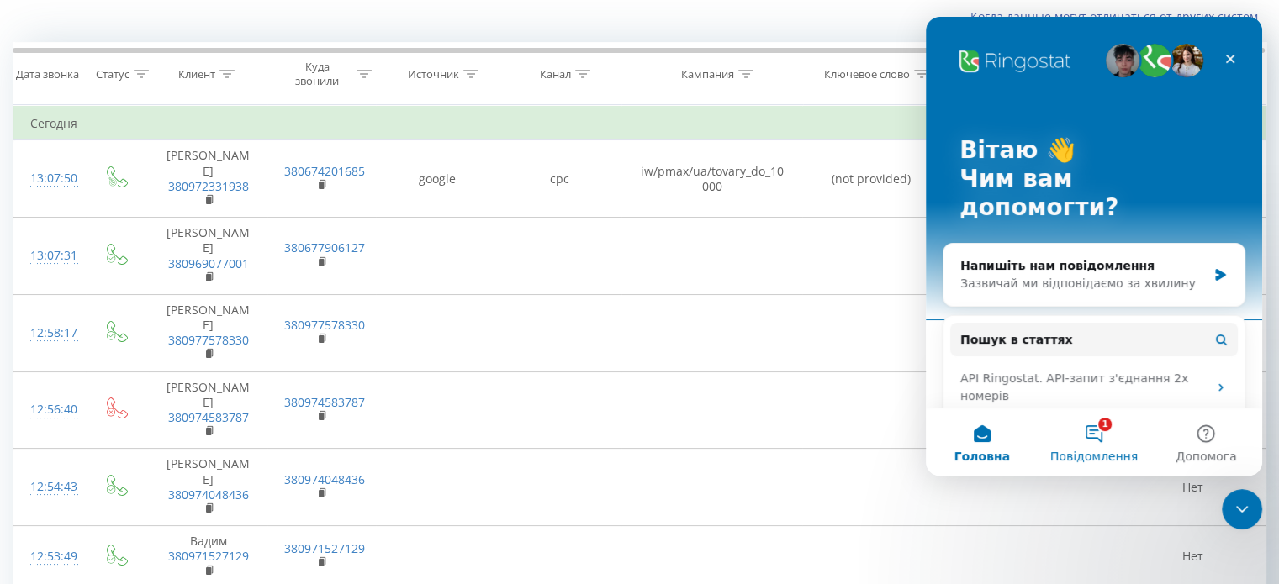 Image resolution: width=1279 pixels, height=584 pixels. Describe the element at coordinates (168, 177) in the screenshot. I see `p: Чим вам допомогти?` at that location.